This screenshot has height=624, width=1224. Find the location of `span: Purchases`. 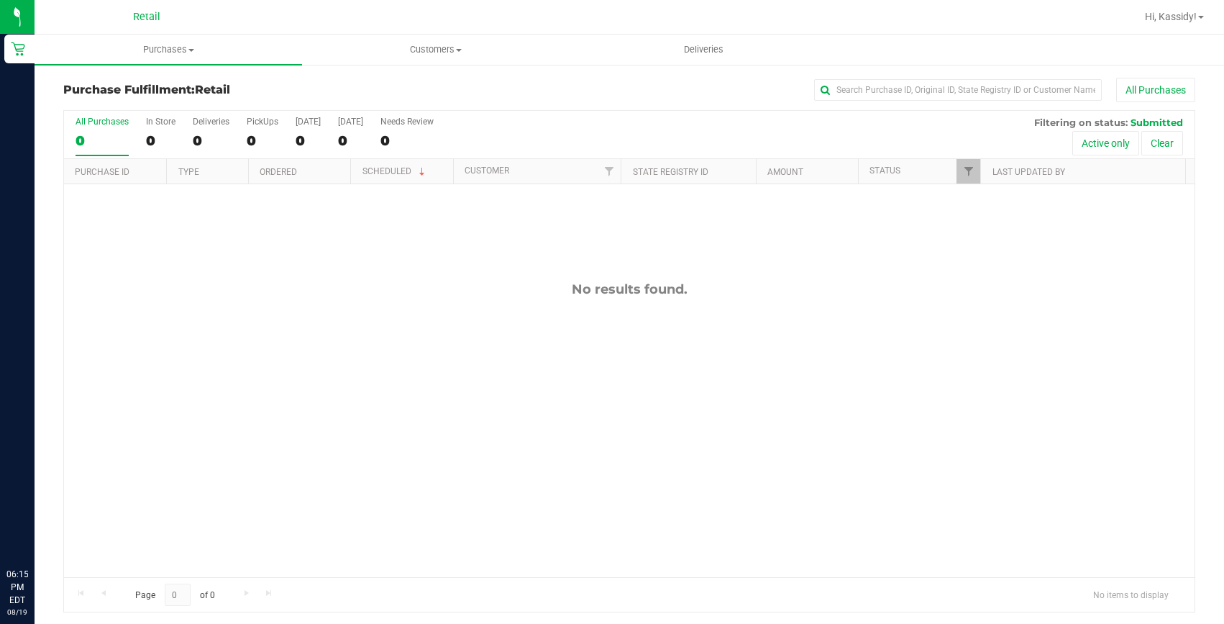

span: Purchases is located at coordinates (168, 50).